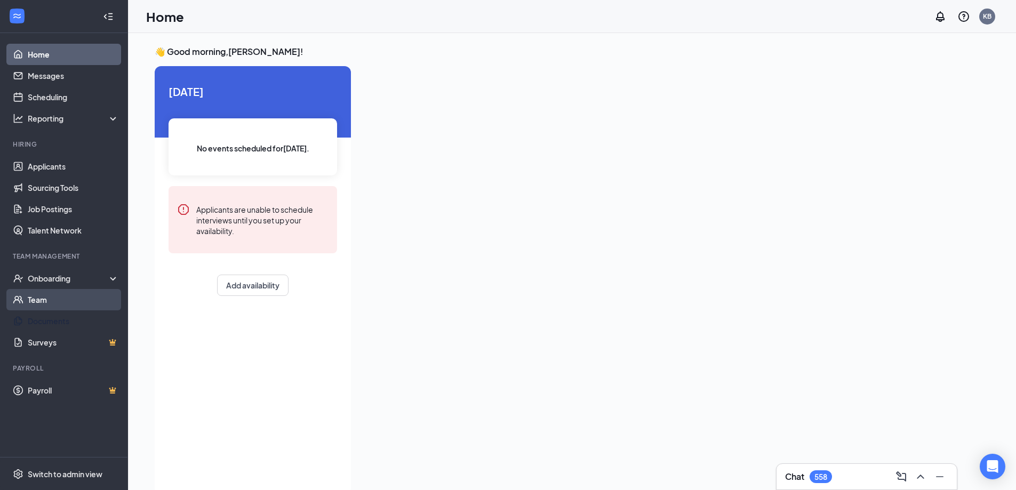  Describe the element at coordinates (18, 279) in the screenshot. I see `svg: UserCheck` at that location.